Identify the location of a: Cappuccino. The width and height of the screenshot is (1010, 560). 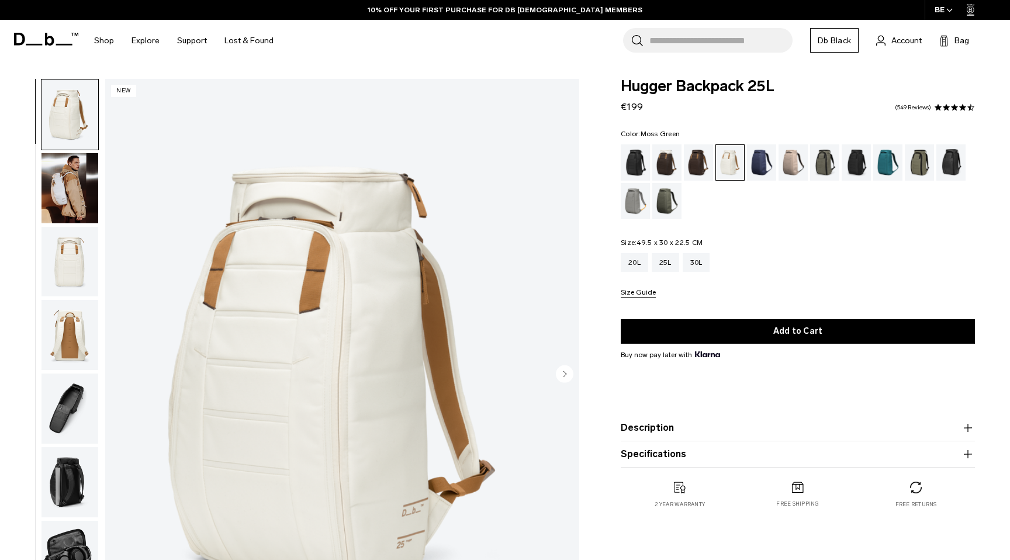
(667, 162).